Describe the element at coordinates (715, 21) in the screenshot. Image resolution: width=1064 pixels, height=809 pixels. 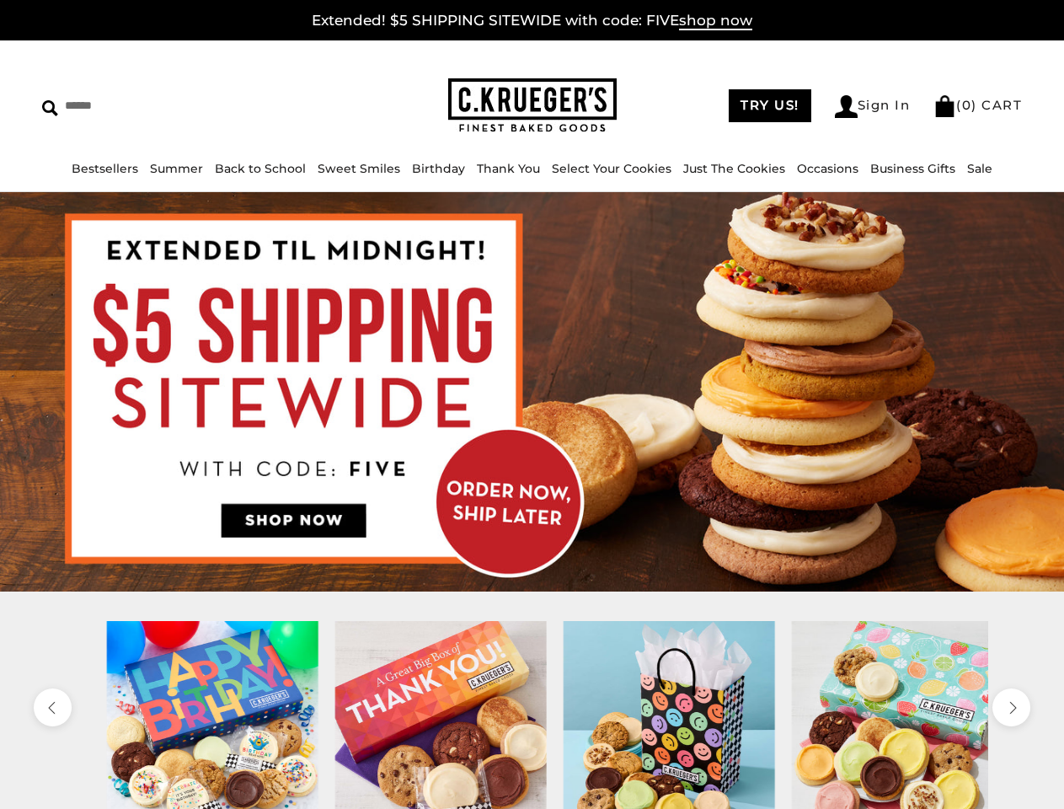
I see `span: shop now` at that location.